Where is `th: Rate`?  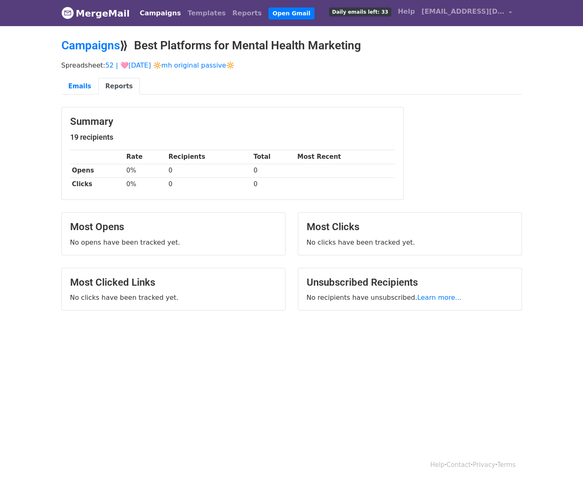 th: Rate is located at coordinates (146, 157).